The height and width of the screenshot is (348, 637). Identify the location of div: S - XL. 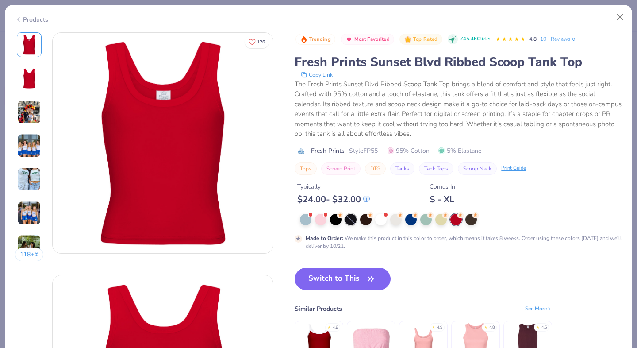
(443, 199).